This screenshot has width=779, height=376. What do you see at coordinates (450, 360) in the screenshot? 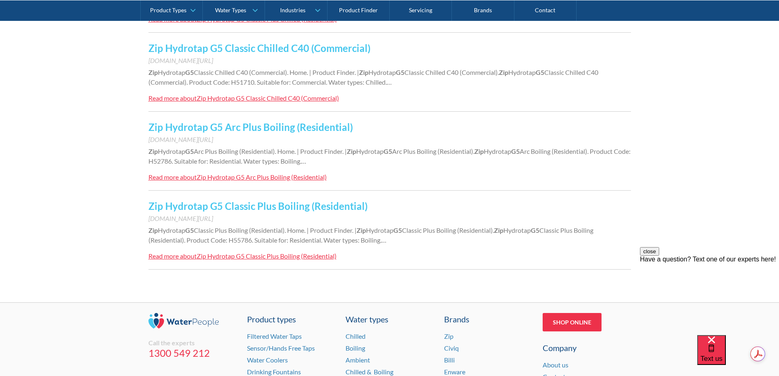
I see `a: Billi` at bounding box center [450, 360].